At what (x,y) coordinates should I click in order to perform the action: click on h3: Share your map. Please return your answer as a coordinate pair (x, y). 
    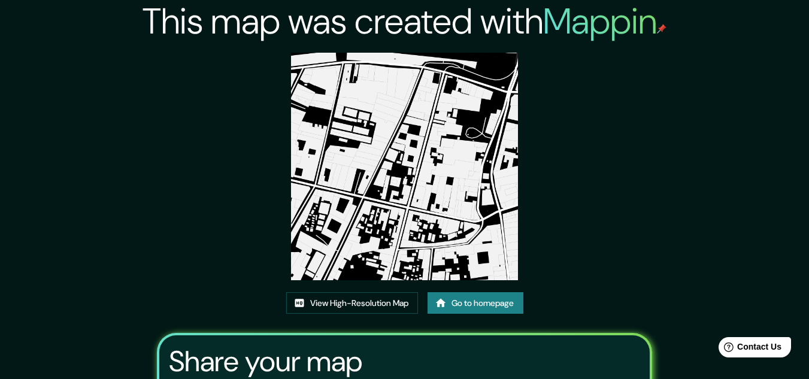
    Looking at the image, I should click on (265, 362).